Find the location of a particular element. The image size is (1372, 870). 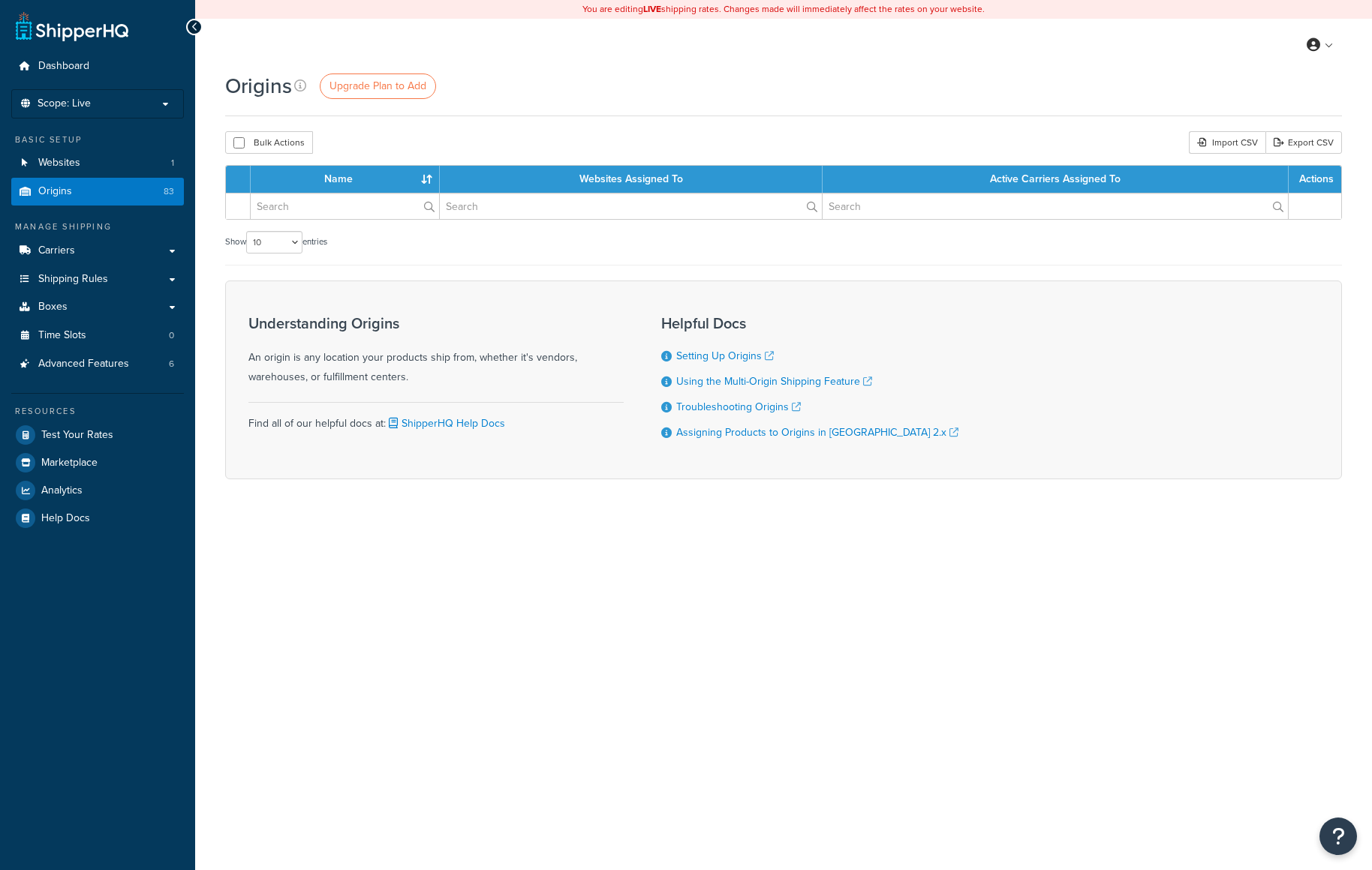

span: Marketplace is located at coordinates (69, 462).